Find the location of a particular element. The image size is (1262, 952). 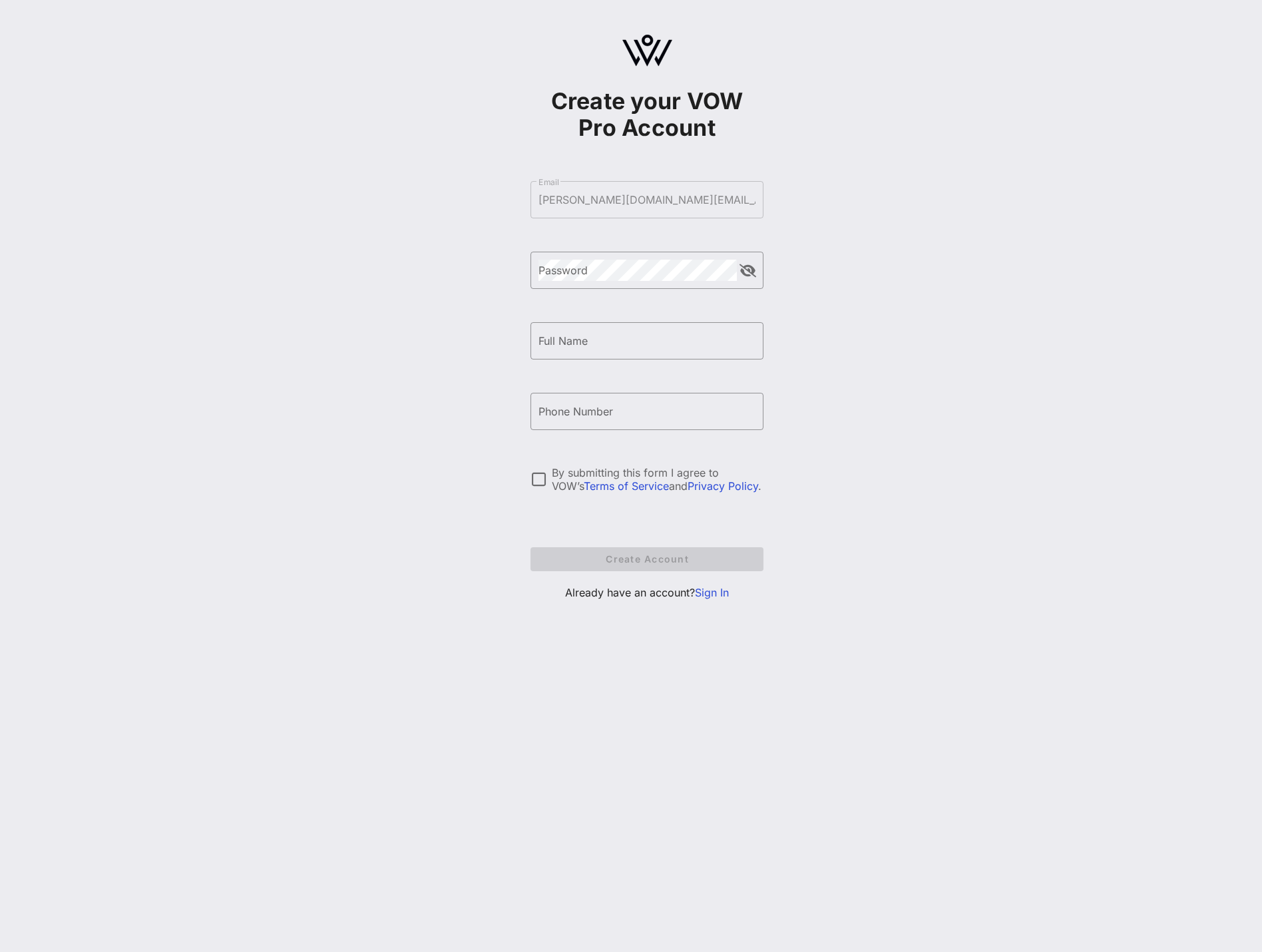

div: By submitting this form I agree to VOW’s and . is located at coordinates (658, 480).